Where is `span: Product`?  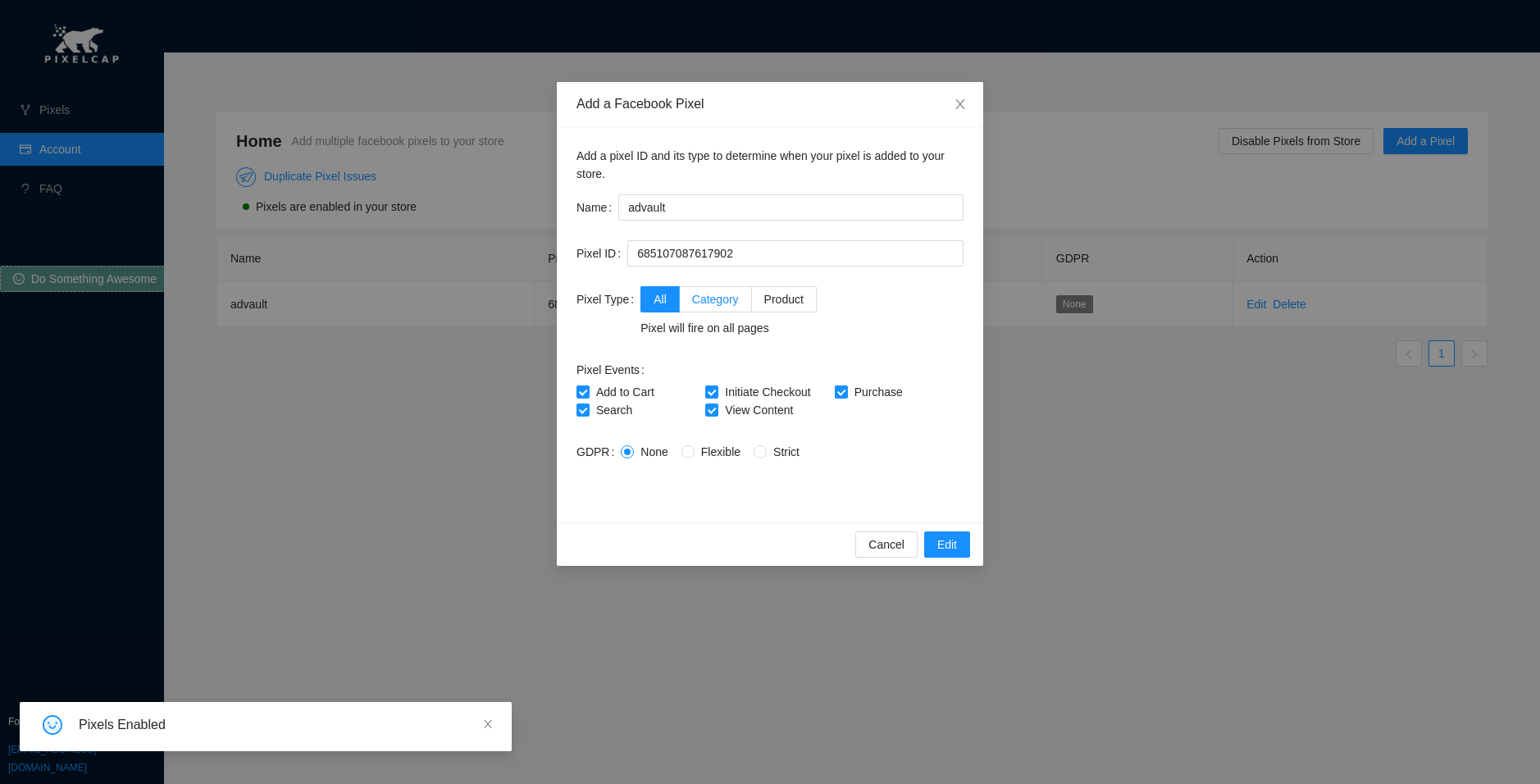 span: Product is located at coordinates (784, 299).